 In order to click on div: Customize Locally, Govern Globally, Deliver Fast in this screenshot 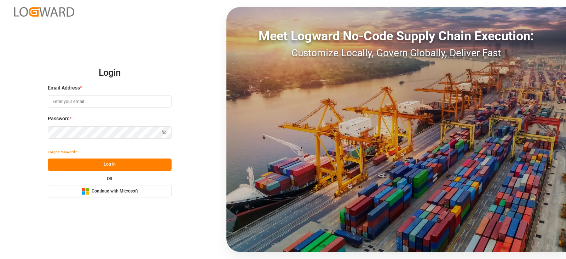, I will do `click(396, 53)`.